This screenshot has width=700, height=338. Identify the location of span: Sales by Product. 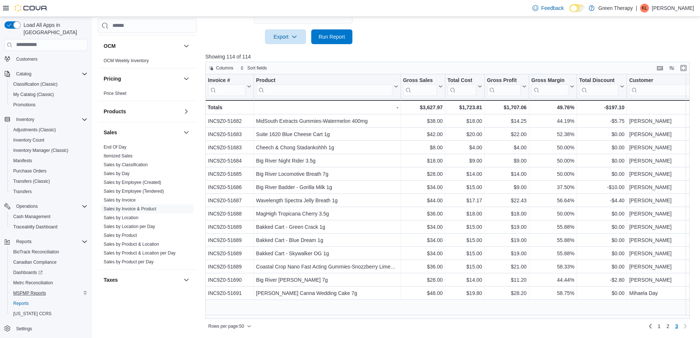
(120, 235).